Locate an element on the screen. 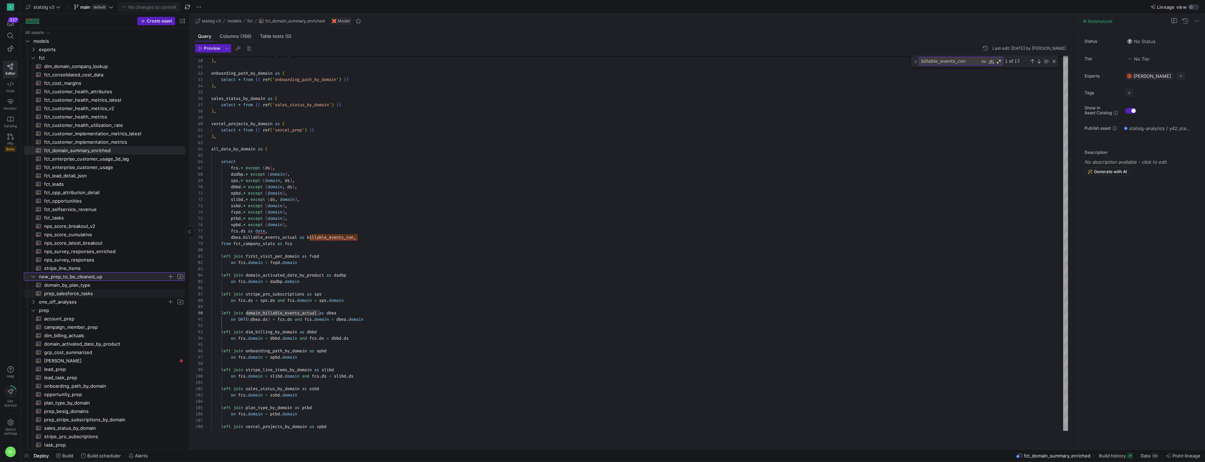  span: domain_activated_date_by_product​​​​​​​​​​ is located at coordinates (110, 344).